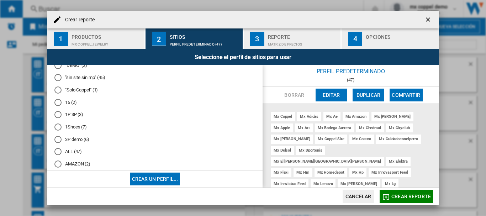  I want to click on div: mx hp, so click(358, 172).